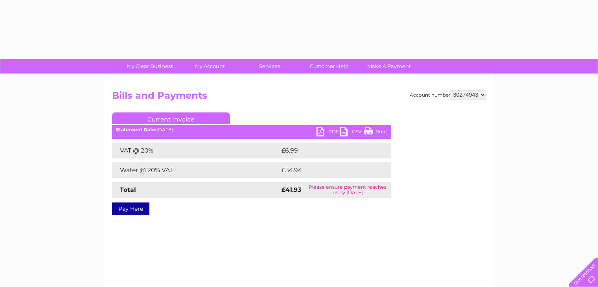 The image size is (598, 287). I want to click on a: Print, so click(375, 132).